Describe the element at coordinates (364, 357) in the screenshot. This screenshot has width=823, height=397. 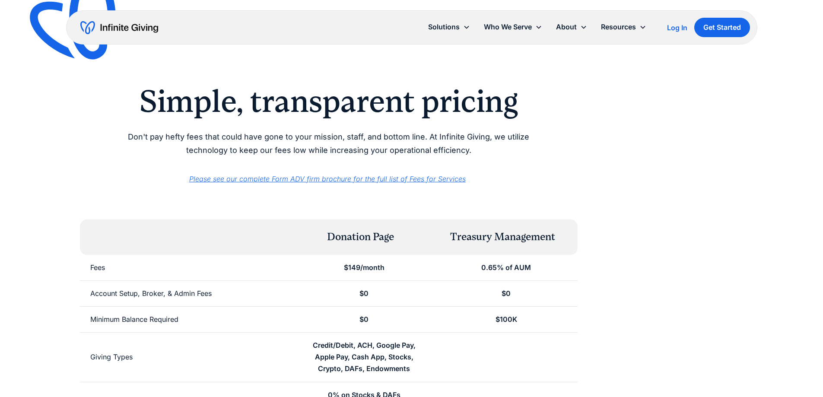
I see `div: Credit/Debit, ACH, Google Pay, Apple Pay, Cash App, Stocks, Crypto, DAFs, Endowments` at that location.